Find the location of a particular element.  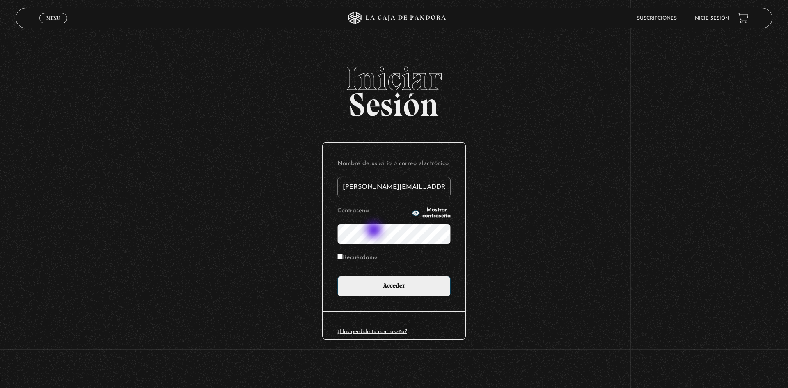

span: Menu is located at coordinates (53, 18).